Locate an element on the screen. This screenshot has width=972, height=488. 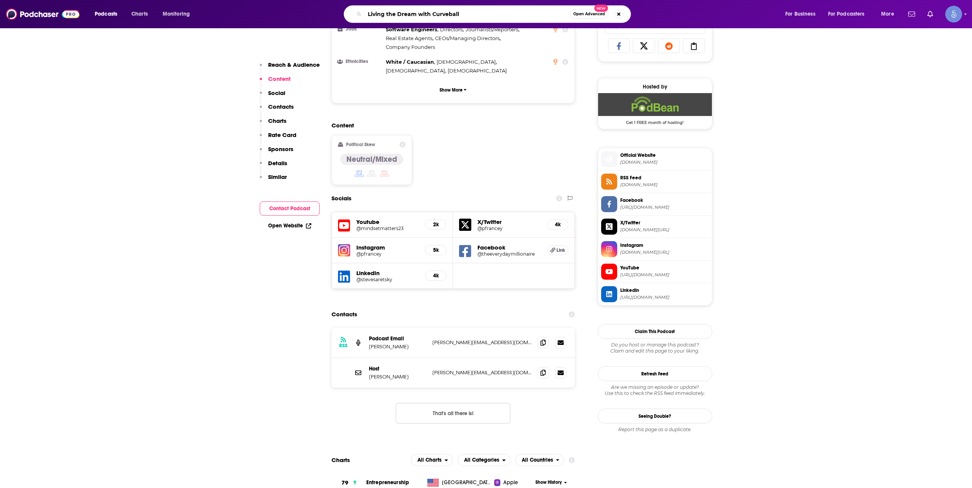
p: Details is located at coordinates (278, 163).